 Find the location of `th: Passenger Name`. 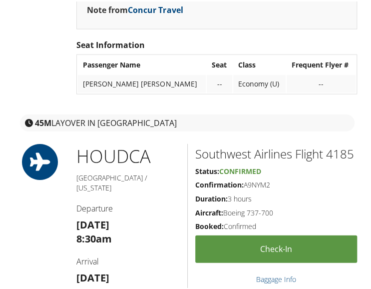

th: Passenger Name is located at coordinates (141, 63).